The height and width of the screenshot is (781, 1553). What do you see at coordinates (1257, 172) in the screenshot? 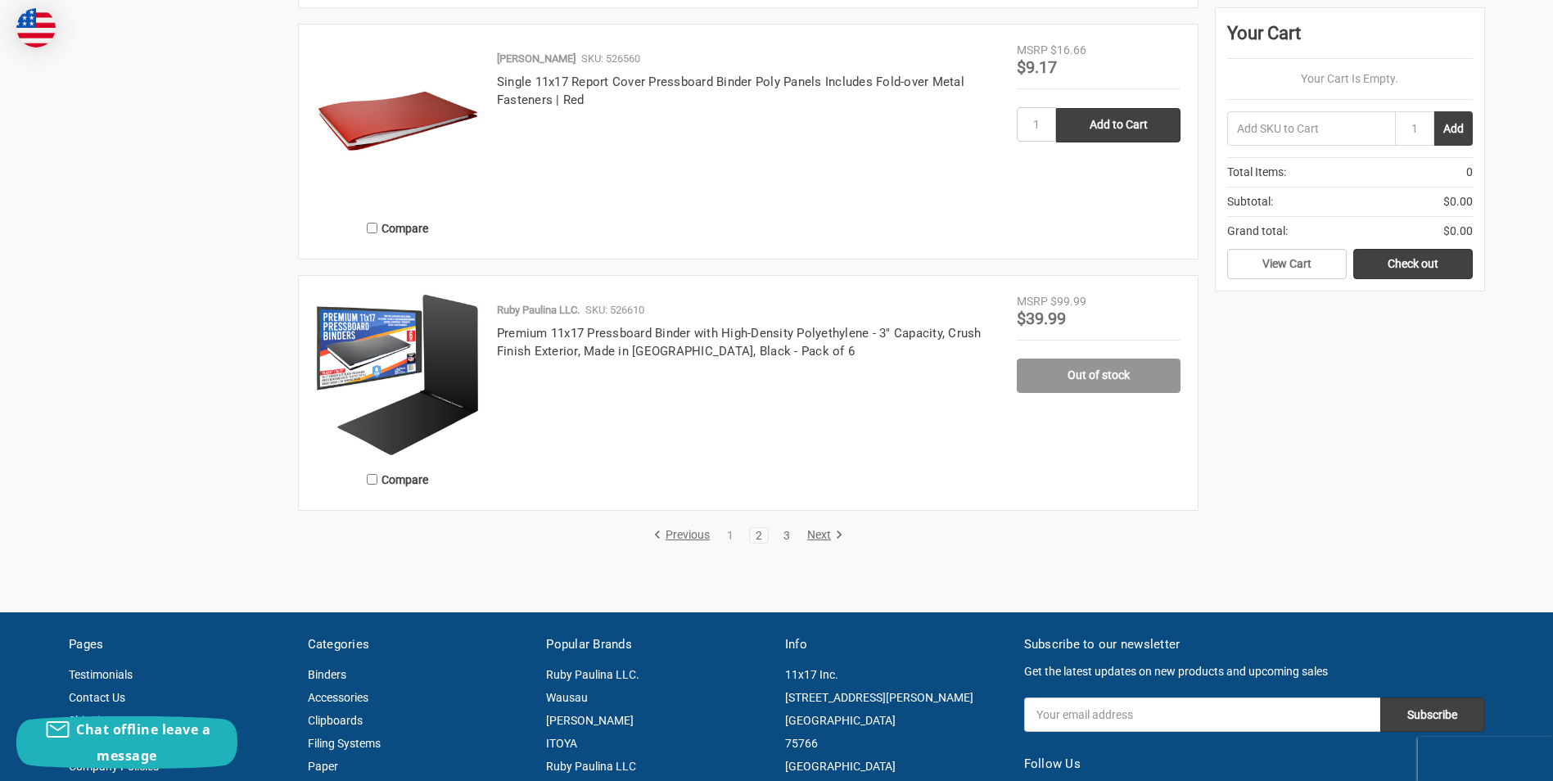
I see `span: Total Items:` at bounding box center [1257, 172].